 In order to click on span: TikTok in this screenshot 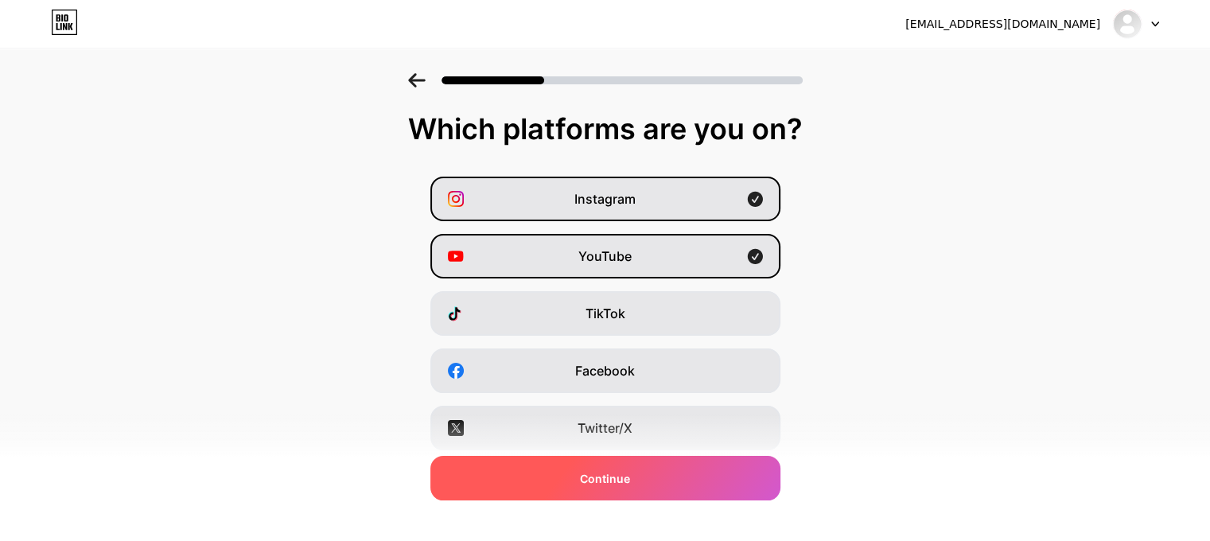, I will do `click(605, 313)`.